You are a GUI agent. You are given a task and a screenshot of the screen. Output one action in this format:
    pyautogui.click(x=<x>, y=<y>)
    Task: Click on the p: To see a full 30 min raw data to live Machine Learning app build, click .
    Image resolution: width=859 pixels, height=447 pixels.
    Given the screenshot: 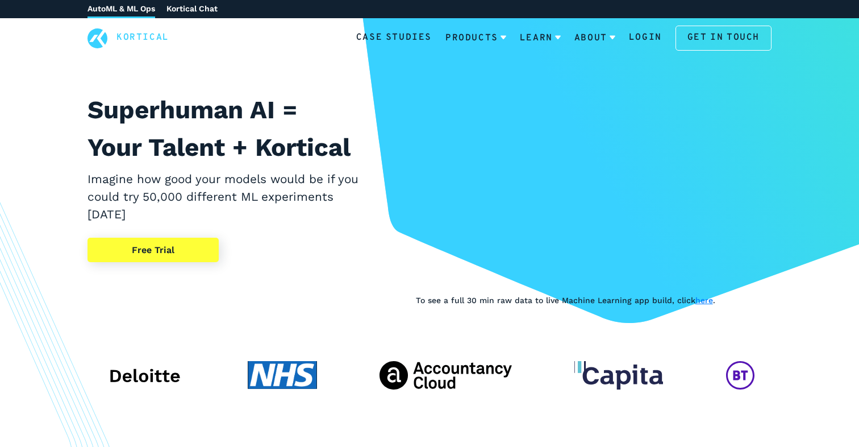 What is the action you would take?
    pyautogui.click(x=594, y=300)
    